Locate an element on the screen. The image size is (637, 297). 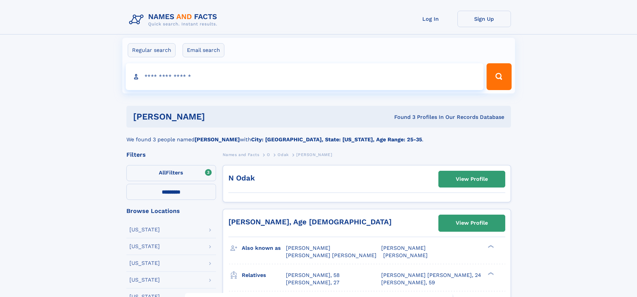
div: We found 3 people named with . is located at coordinates (319, 135).